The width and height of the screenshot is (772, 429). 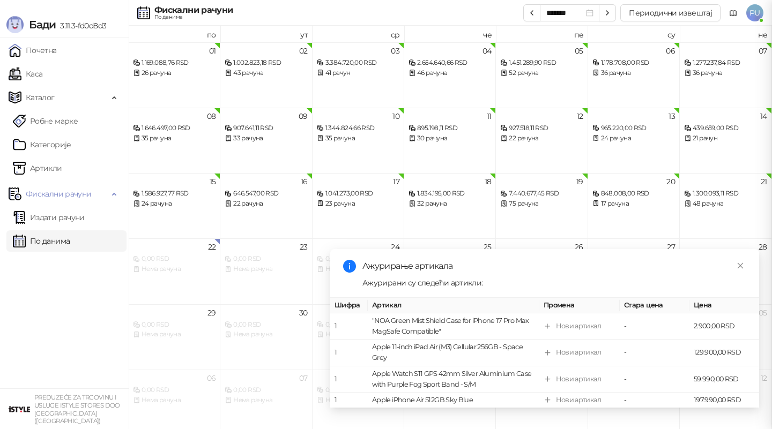 I want to click on a: Close, so click(x=740, y=266).